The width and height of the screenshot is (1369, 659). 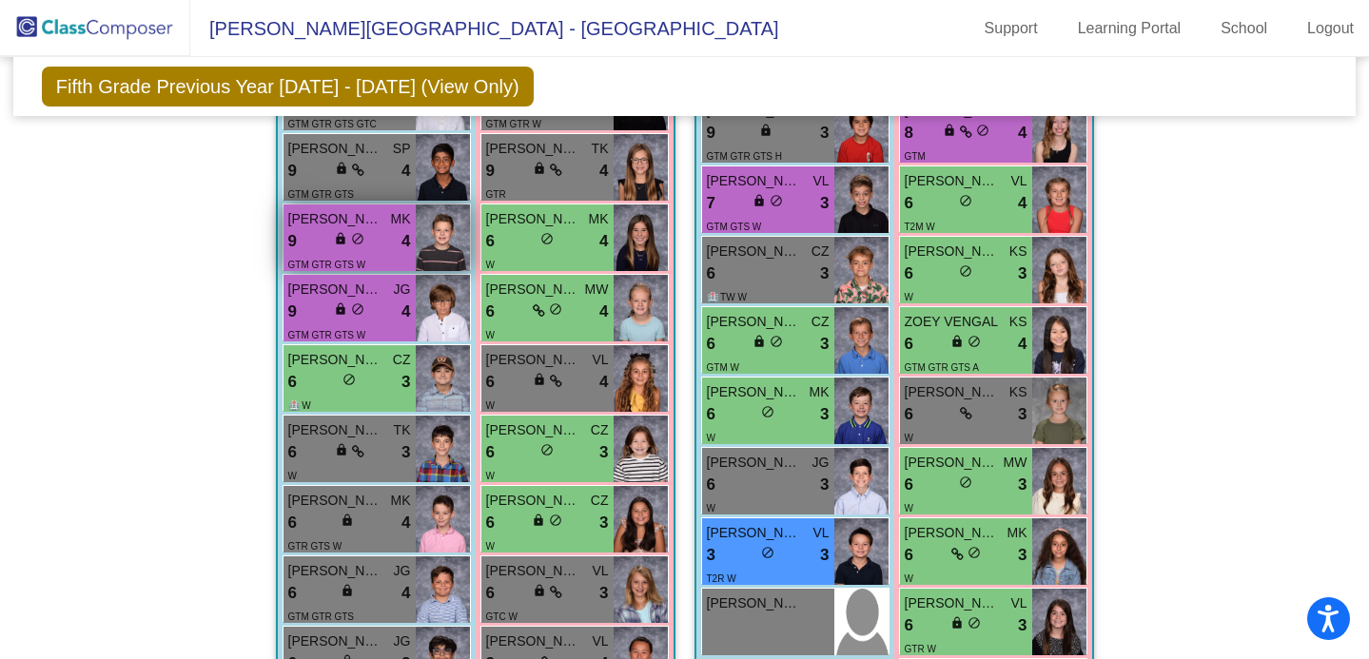 What do you see at coordinates (920, 226) in the screenshot?
I see `span: T2M W` at bounding box center [920, 226].